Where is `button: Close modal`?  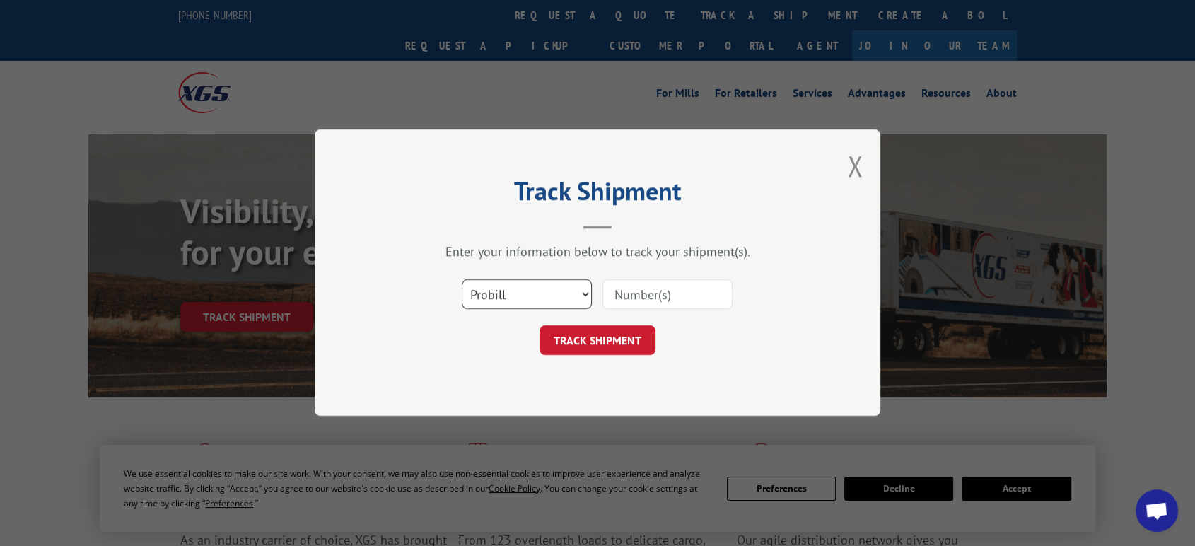
button: Close modal is located at coordinates (855, 165).